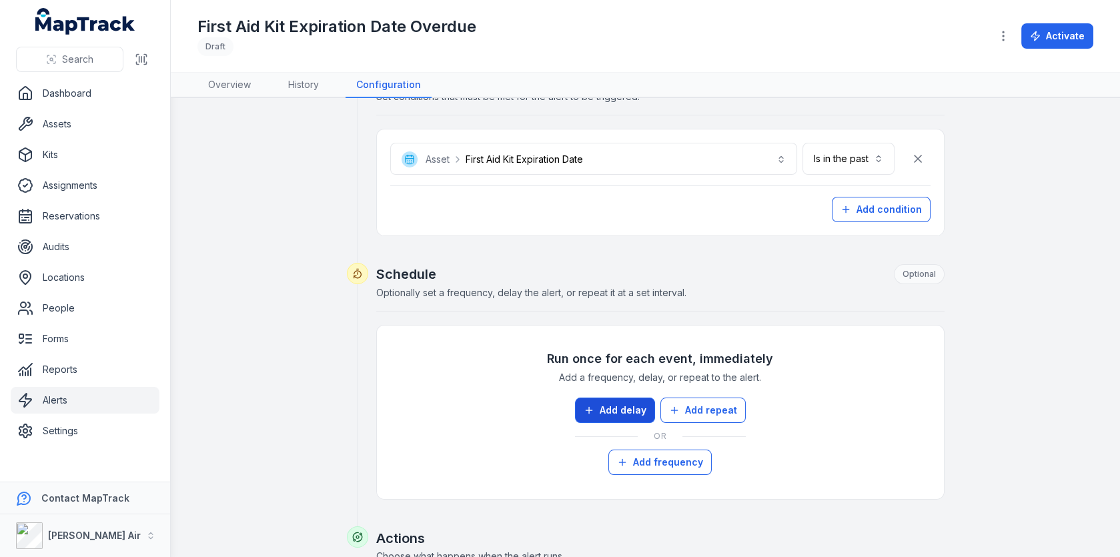 This screenshot has height=557, width=1120. Describe the element at coordinates (230, 85) in the screenshot. I see `a: Overview` at that location.